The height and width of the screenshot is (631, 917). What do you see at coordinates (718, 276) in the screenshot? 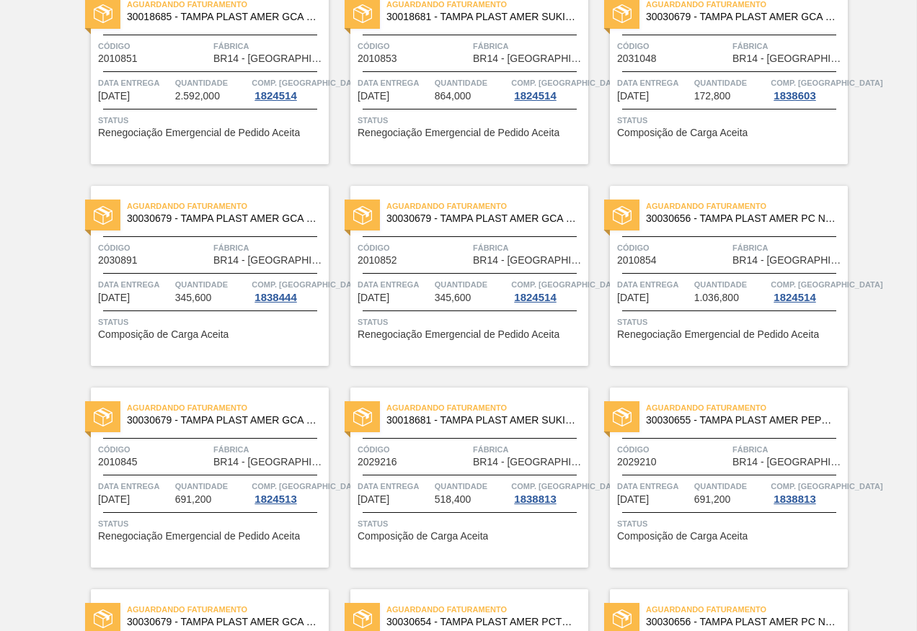
I see `a: statusAguardando Faturamento30030656 - TAMPA PLAST AMER PC NIV24Código2010854FábricaBR14 - [GEOGR...` at bounding box center [718, 276].